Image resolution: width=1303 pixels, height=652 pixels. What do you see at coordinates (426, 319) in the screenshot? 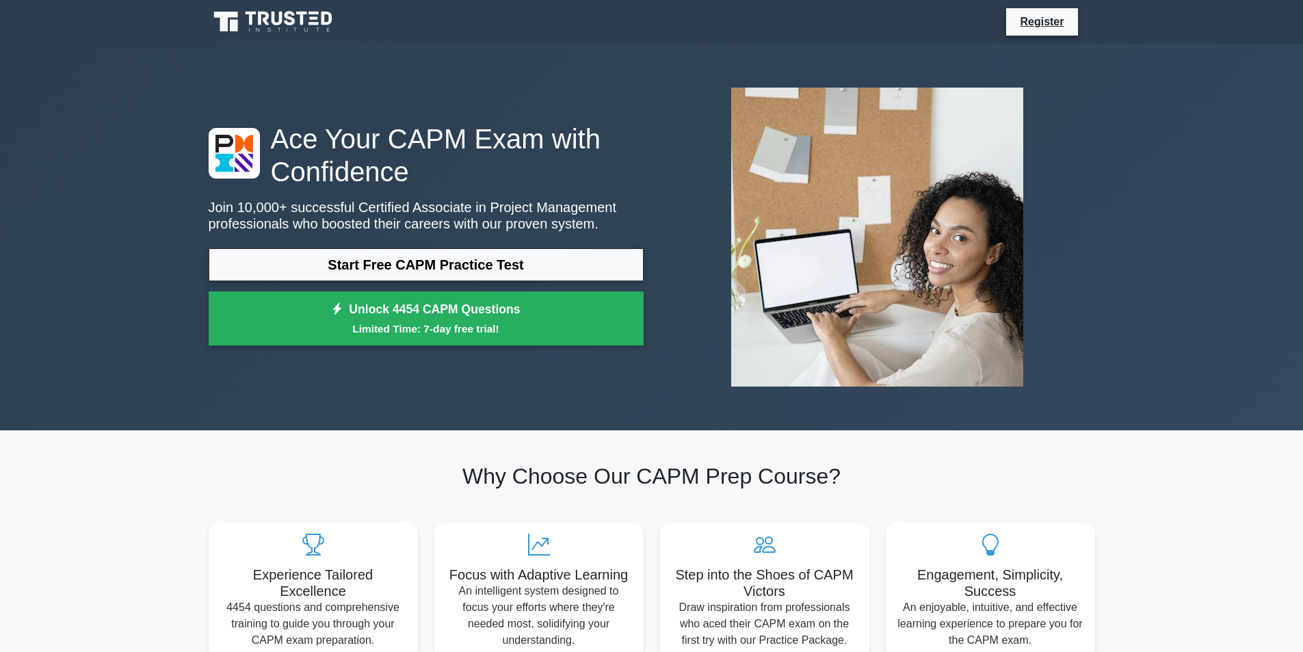
I see `a: Unlock 4454 CAPM QuestionsLimited Time: 7-day free trial!` at bounding box center [426, 319].